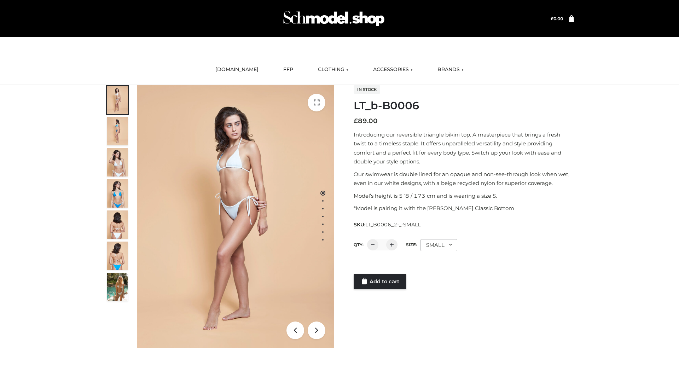  I want to click on img: ArielClassicBikiniTop_CloudNine_AzureSky_OW114ECO_7-scaled.jpg, so click(117, 225).